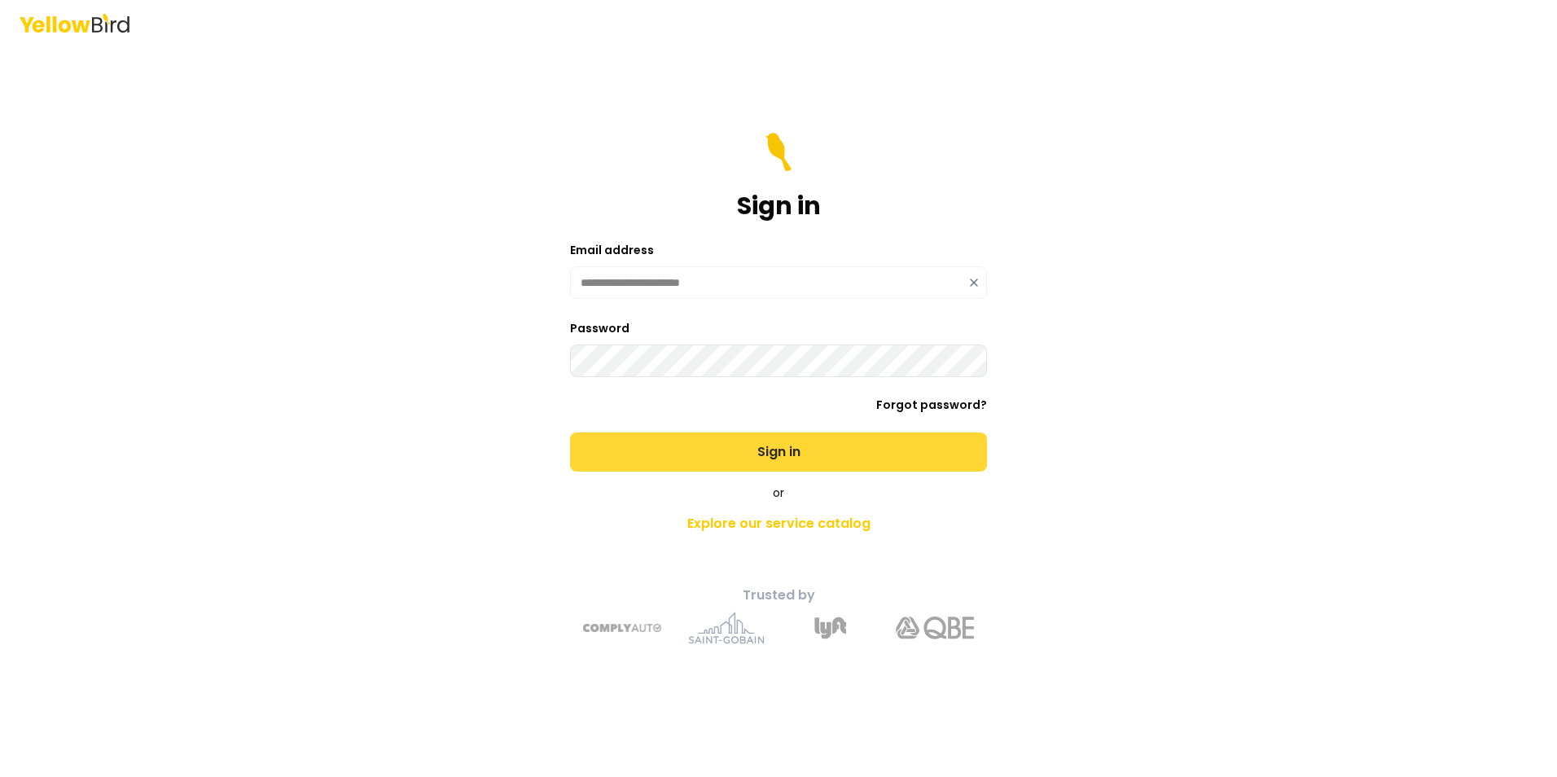 Image resolution: width=1557 pixels, height=777 pixels. I want to click on span: or, so click(779, 493).